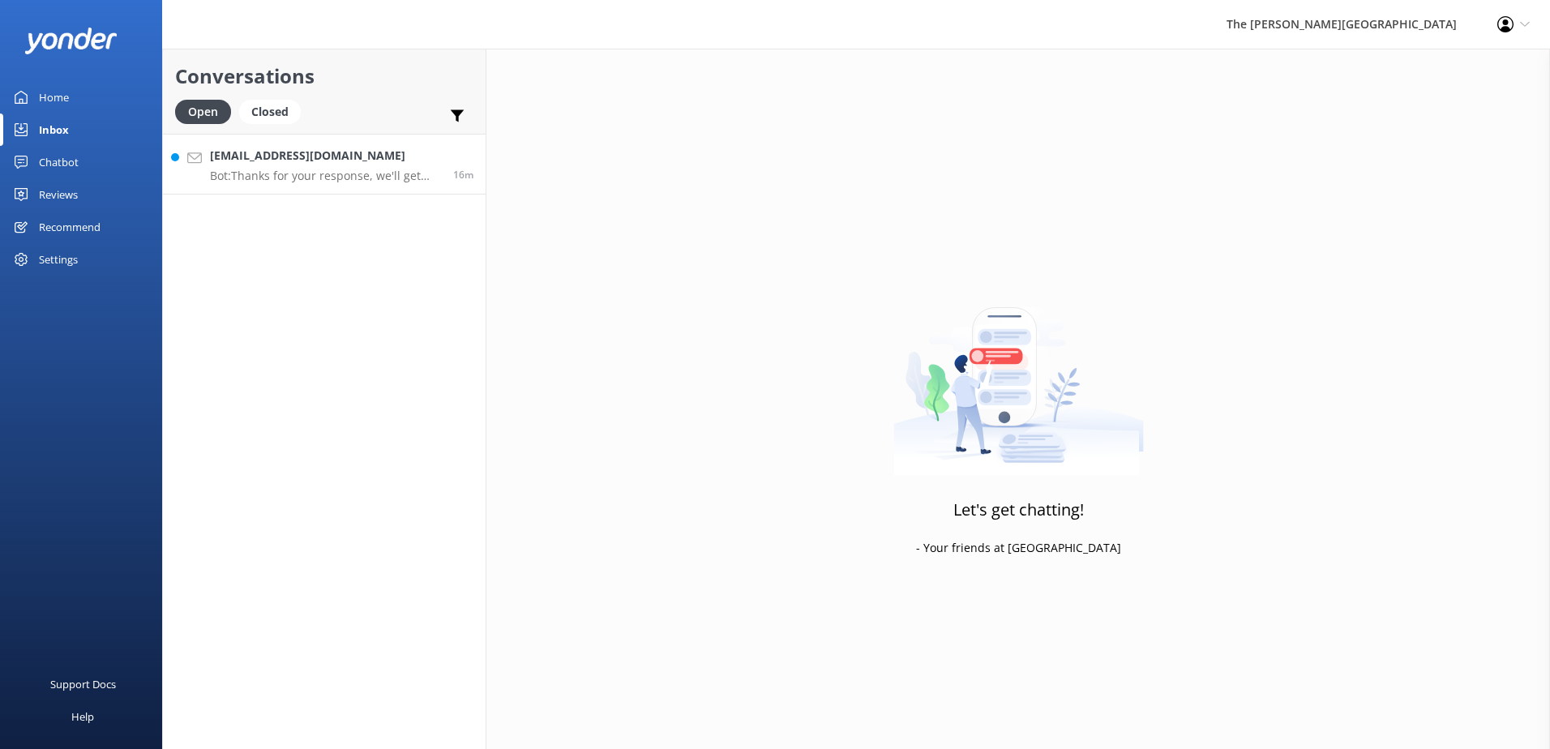 The image size is (1550, 749). What do you see at coordinates (53, 97) in the screenshot?
I see `div: Home` at bounding box center [53, 97].